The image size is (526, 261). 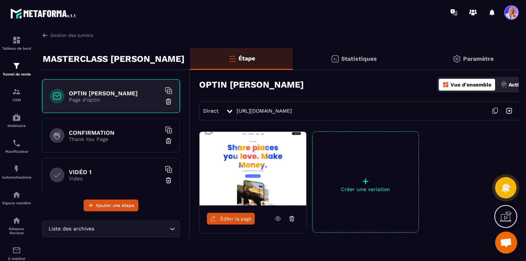 I want to click on a: Gestion des tunnels, so click(x=67, y=35).